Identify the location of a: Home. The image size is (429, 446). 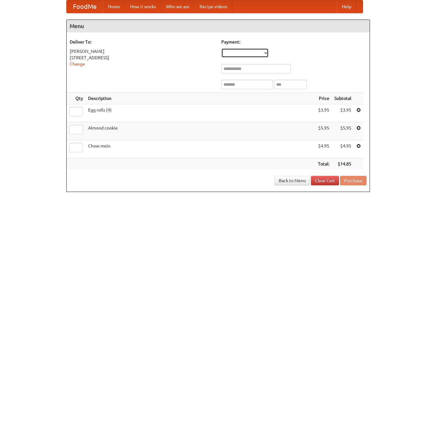
(114, 7).